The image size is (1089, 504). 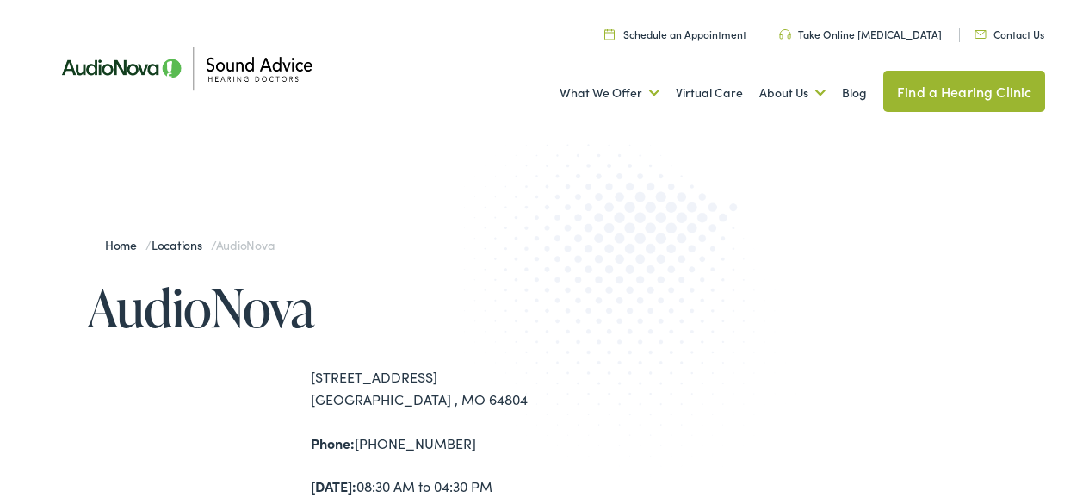 I want to click on h1: AudioNova, so click(x=316, y=307).